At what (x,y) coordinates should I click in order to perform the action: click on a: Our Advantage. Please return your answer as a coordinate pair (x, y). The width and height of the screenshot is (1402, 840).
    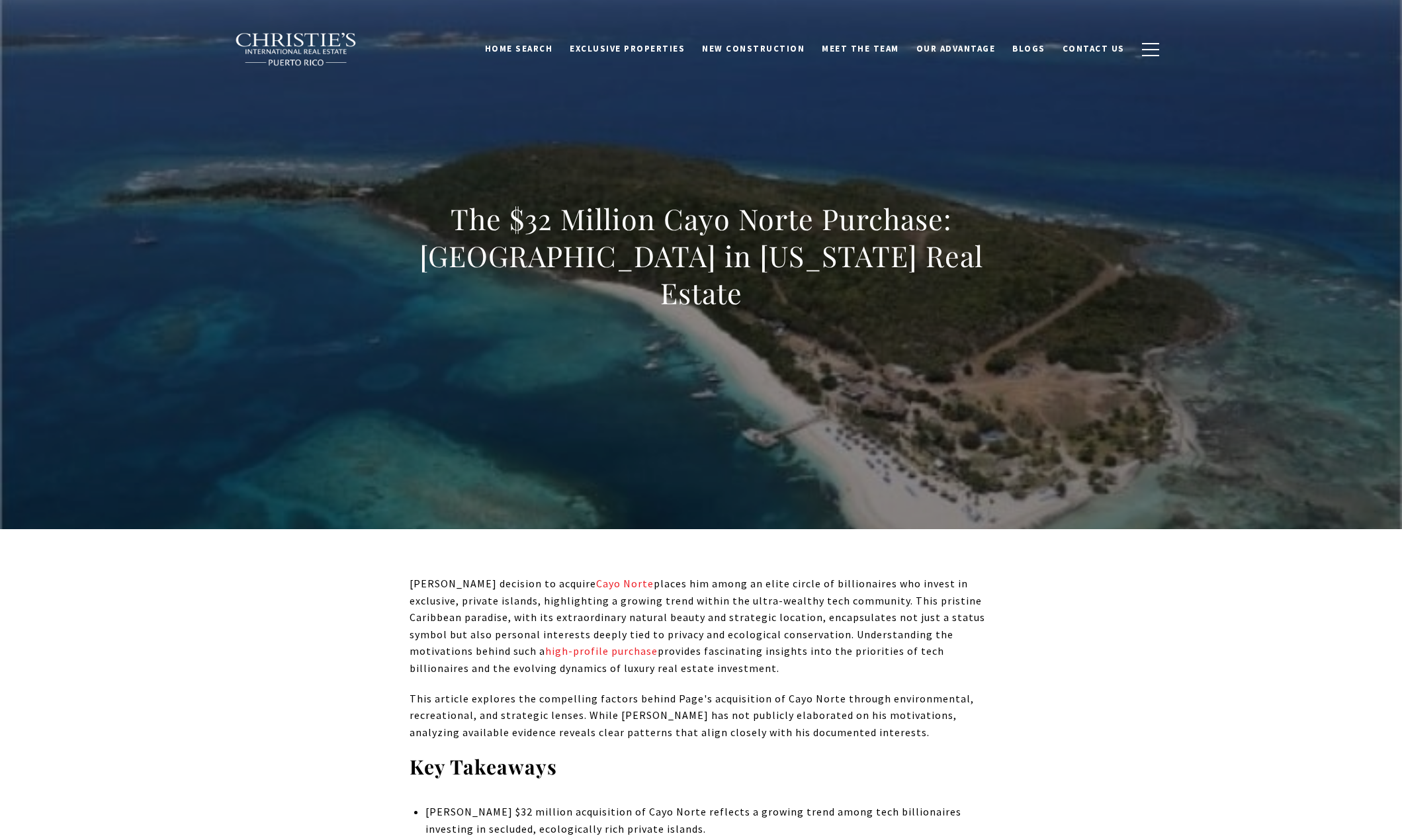
    Looking at the image, I should click on (956, 49).